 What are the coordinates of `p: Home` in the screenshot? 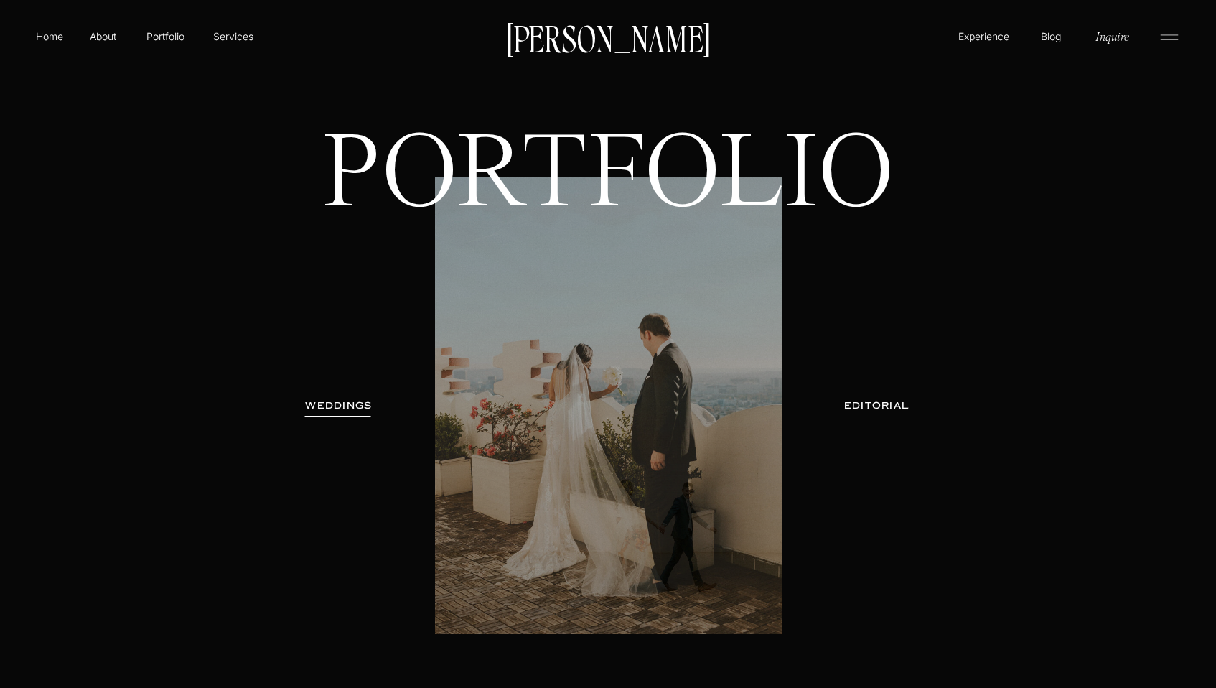 It's located at (50, 36).